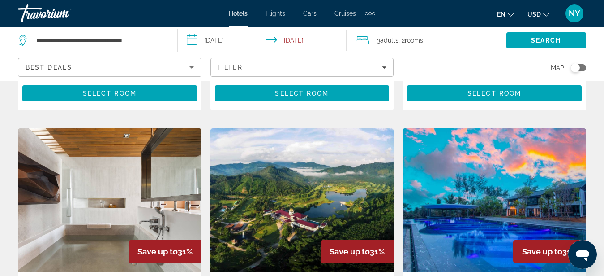  I want to click on button: User Menu, so click(575, 13).